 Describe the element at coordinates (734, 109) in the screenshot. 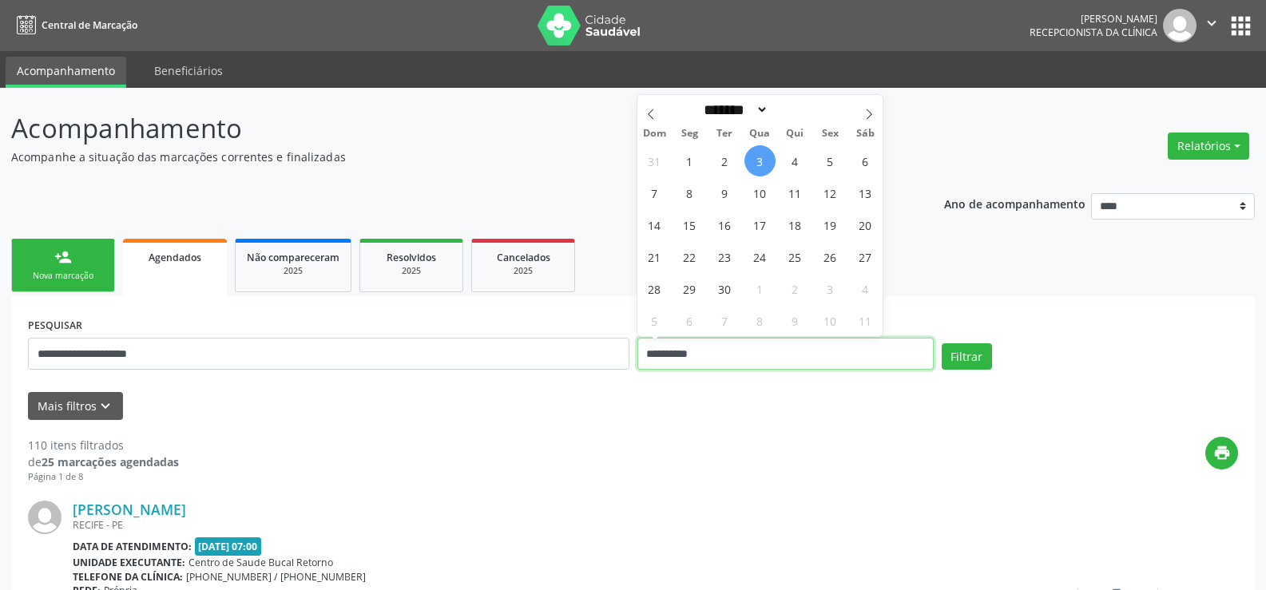

I see `select: Month` at that location.